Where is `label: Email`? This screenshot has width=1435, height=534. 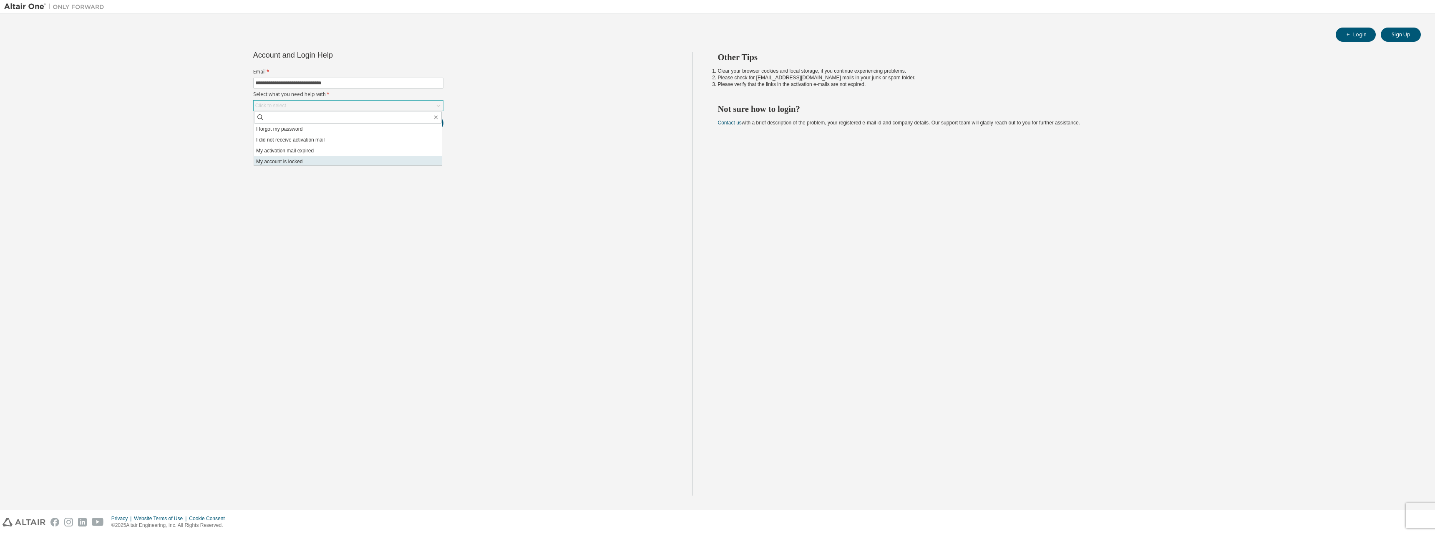 label: Email is located at coordinates (348, 72).